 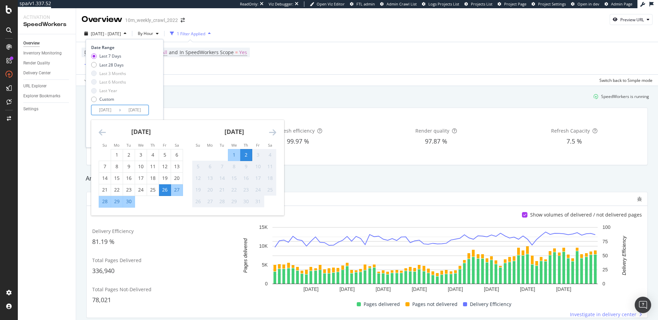 I want to click on td: Not available. Thursday, October 23, 2025, so click(x=246, y=190).